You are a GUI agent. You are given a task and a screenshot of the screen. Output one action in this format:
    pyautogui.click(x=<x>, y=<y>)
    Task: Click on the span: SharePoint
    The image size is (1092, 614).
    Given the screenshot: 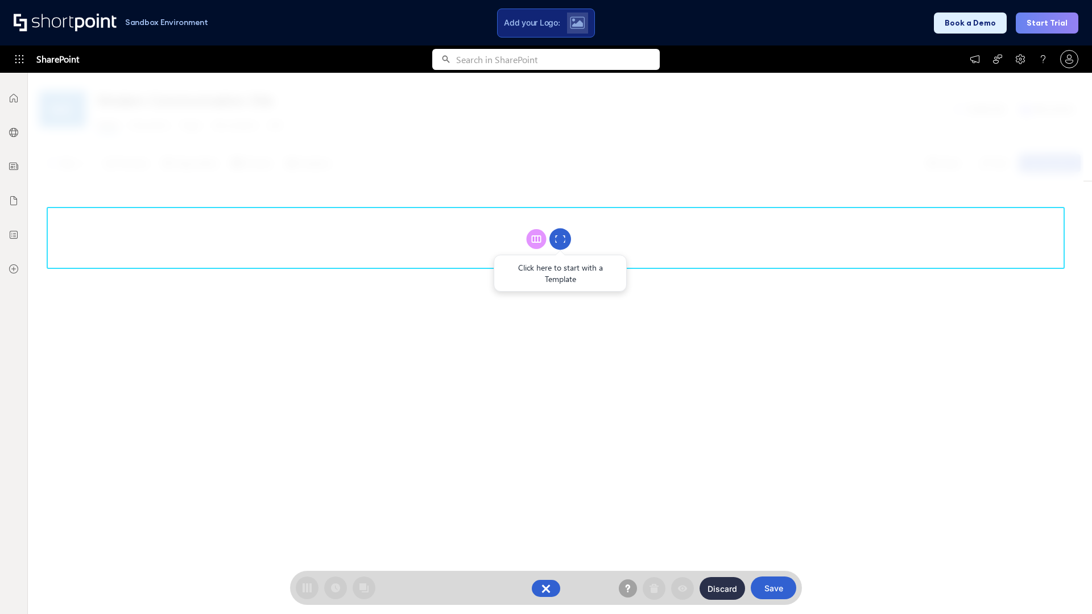 What is the action you would take?
    pyautogui.click(x=57, y=59)
    